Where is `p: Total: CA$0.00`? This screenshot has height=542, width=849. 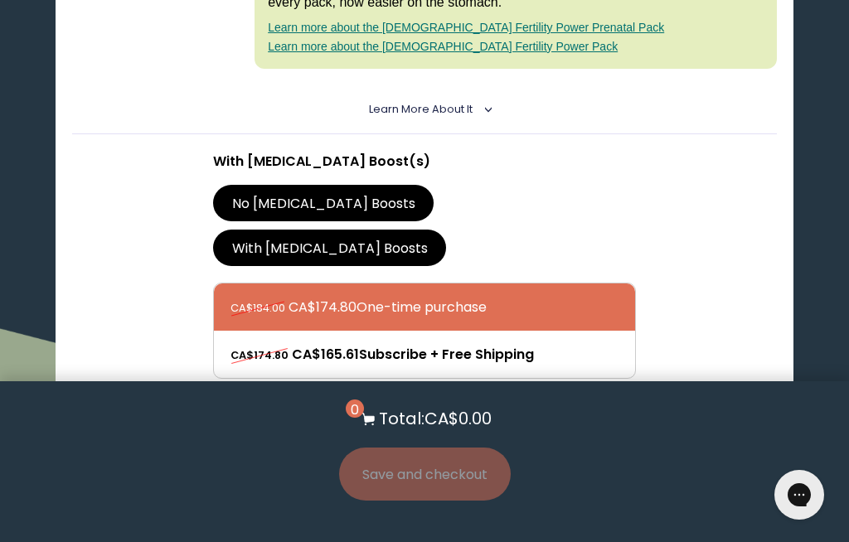
p: Total: CA$0.00 is located at coordinates (435, 419).